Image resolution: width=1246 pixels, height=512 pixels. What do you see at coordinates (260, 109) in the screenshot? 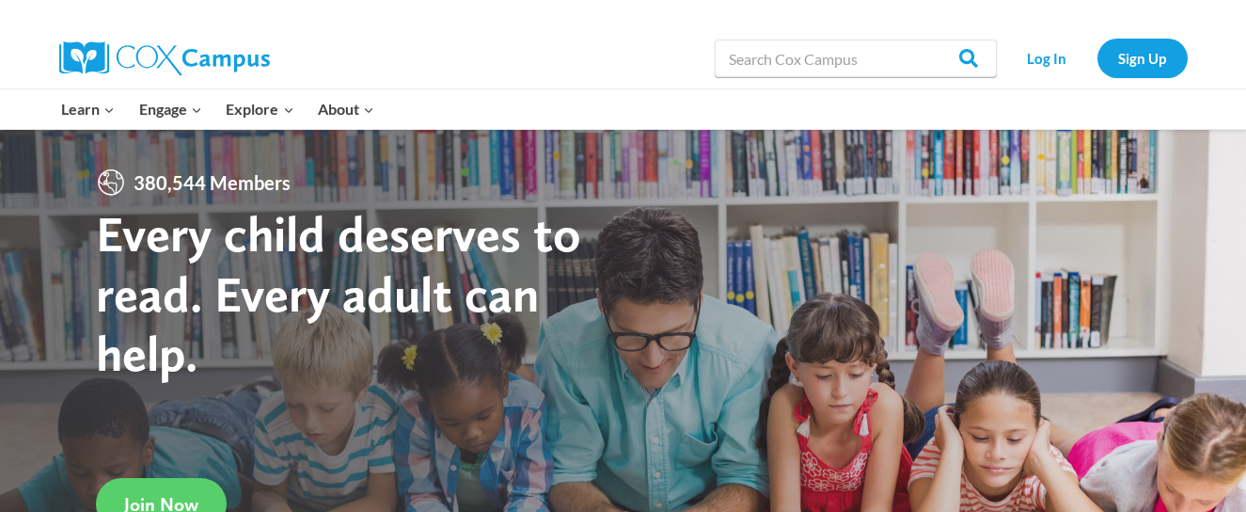
I see `span: Explore` at bounding box center [260, 109].